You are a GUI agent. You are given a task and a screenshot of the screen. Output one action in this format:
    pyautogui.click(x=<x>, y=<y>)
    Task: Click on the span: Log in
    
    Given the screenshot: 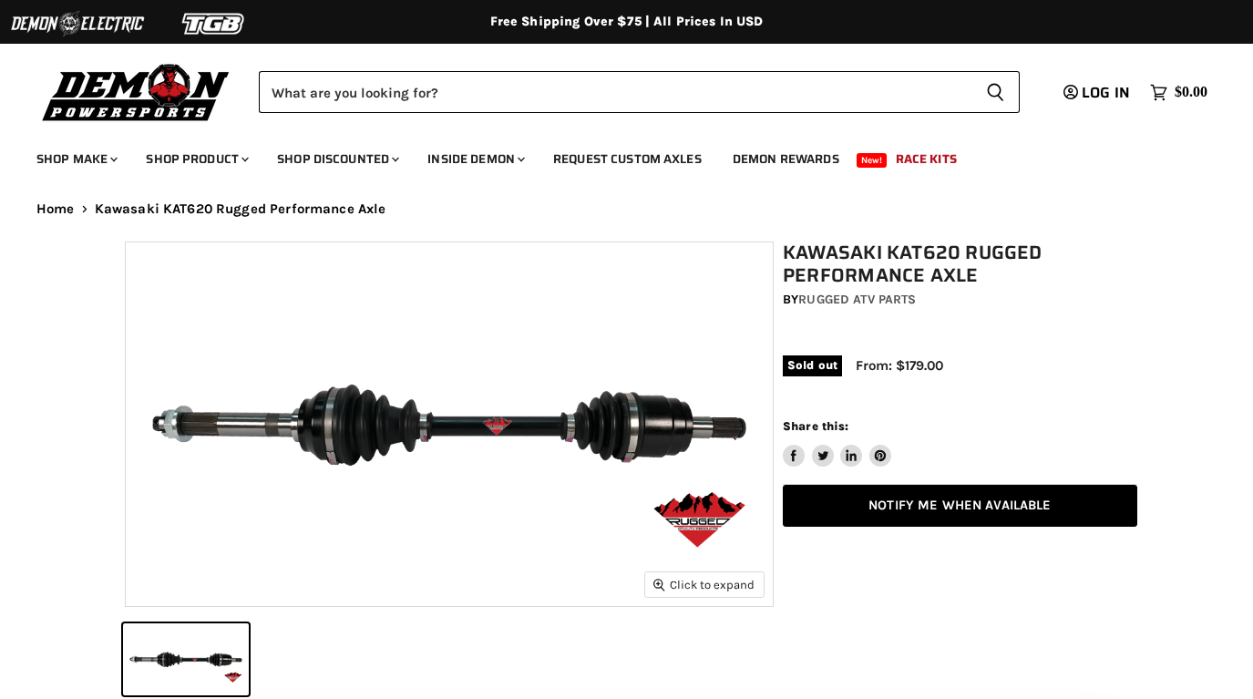 What is the action you would take?
    pyautogui.click(x=1106, y=92)
    